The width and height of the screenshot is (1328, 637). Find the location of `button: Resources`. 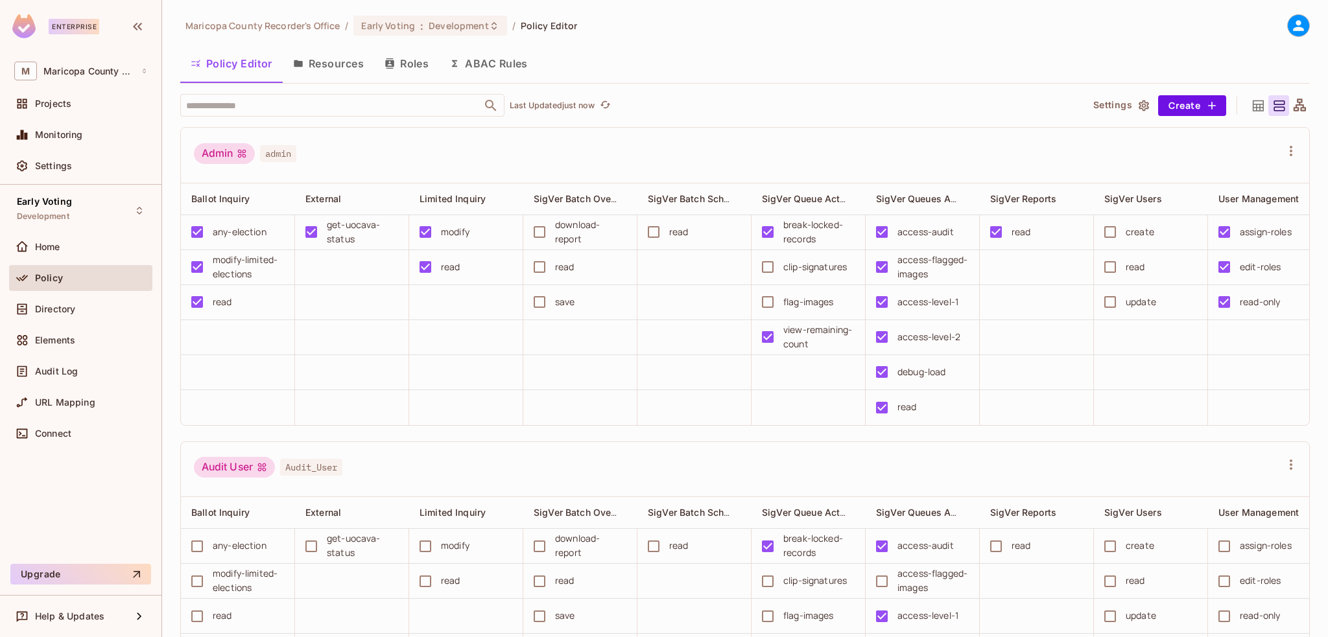

button: Resources is located at coordinates (328, 64).